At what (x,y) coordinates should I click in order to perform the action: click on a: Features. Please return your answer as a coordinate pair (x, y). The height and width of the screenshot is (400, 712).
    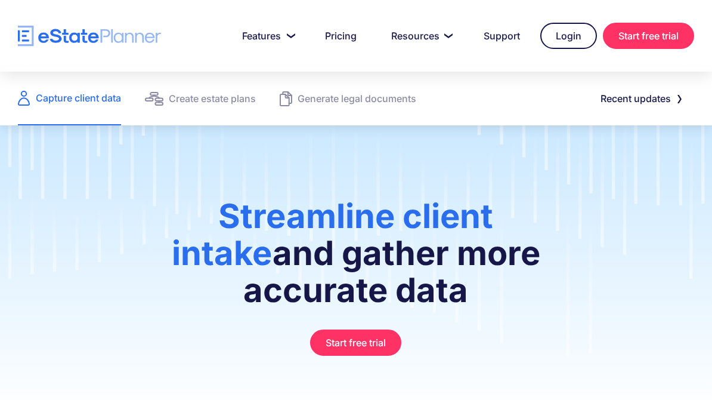
    Looking at the image, I should click on (266, 36).